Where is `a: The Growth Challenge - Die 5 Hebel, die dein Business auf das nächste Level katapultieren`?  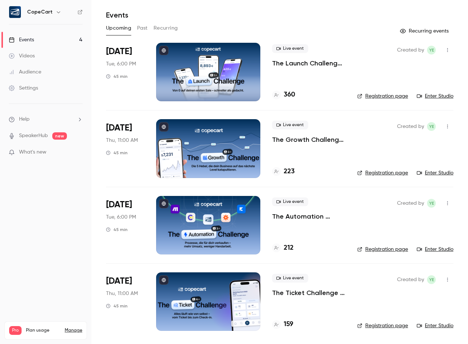
a: The Growth Challenge - Die 5 Hebel, die dein Business auf das nächste Level katapultieren is located at coordinates (309, 140).